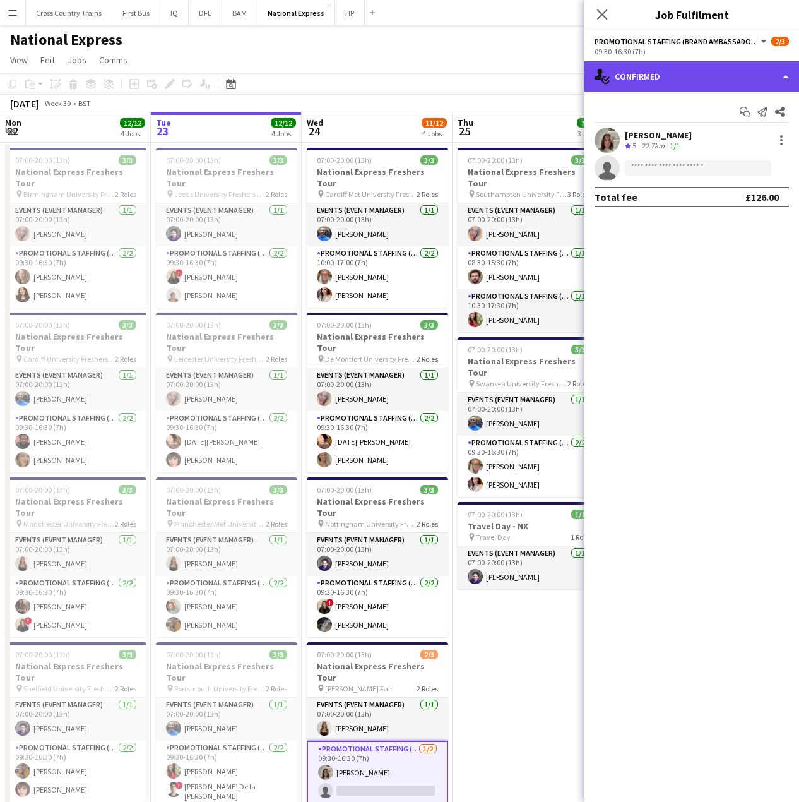  Describe the element at coordinates (434, 122) in the screenshot. I see `span: 11/12` at that location.